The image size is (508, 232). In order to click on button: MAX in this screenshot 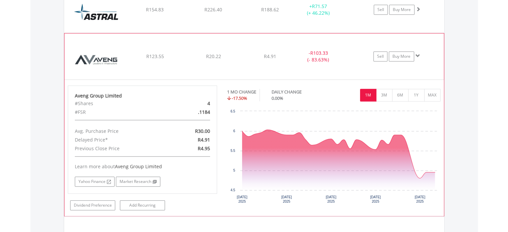, I will do `click(432, 95)`.